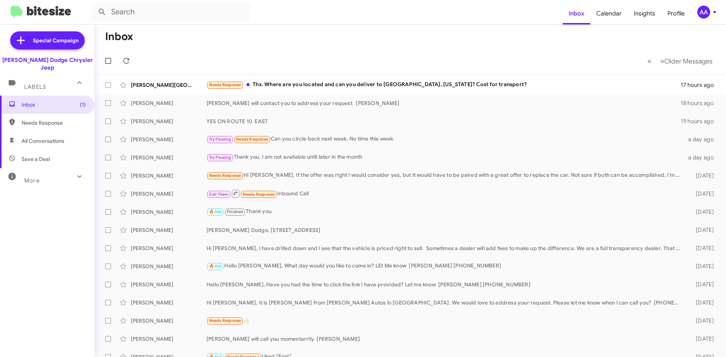 Image resolution: width=726 pixels, height=357 pixels. What do you see at coordinates (700, 103) in the screenshot?
I see `div: 18 hours ago` at bounding box center [700, 103].